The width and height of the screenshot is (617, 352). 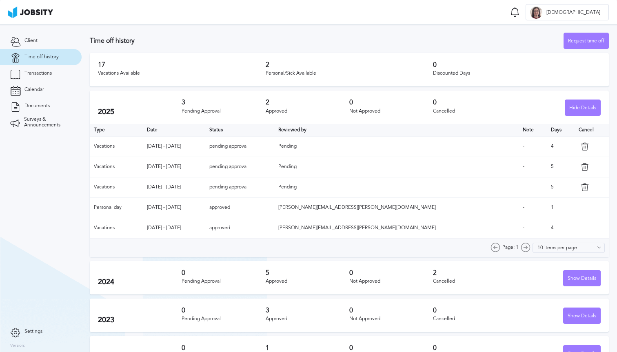 What do you see at coordinates (38, 73) in the screenshot?
I see `span: Transactions` at bounding box center [38, 73].